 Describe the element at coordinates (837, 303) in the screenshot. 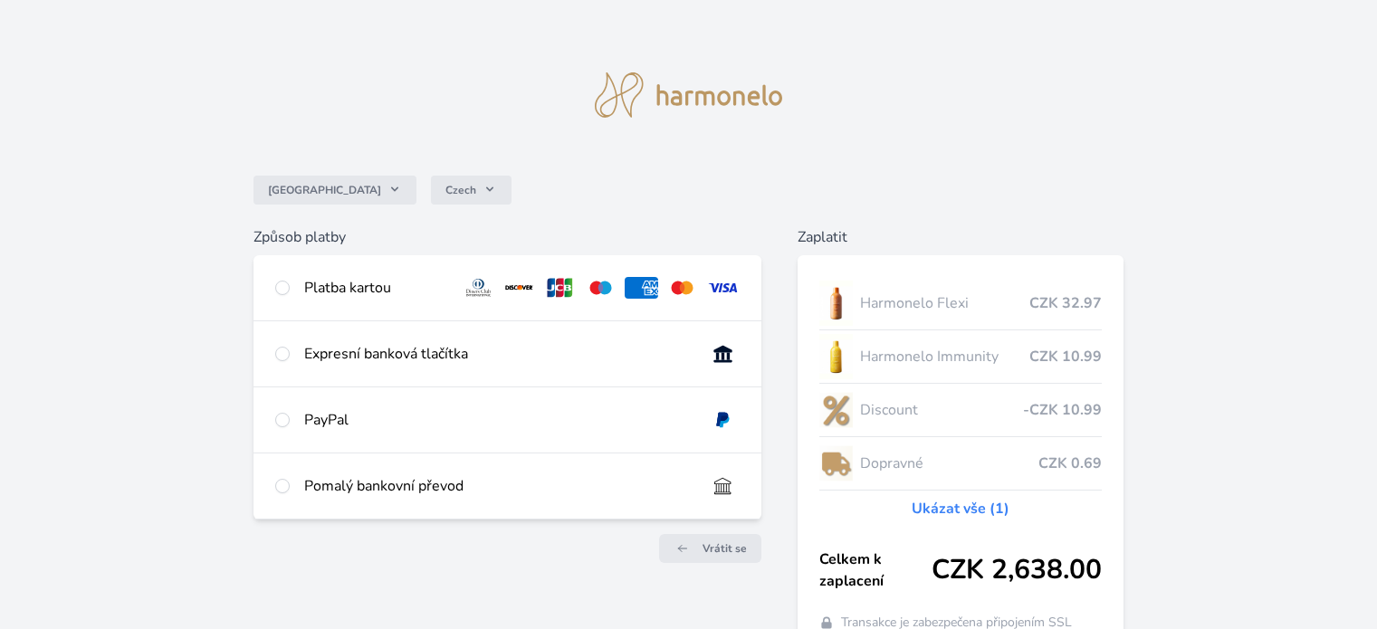

I see `img: CLEAN_FLEXI_se_stinem_x-hi_(1)-lo.jpg` at that location.